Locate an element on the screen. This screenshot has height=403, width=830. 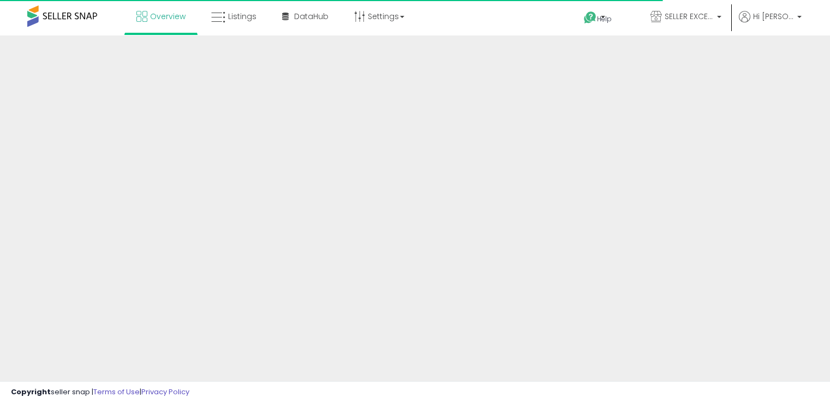
i: Get Help is located at coordinates (590, 17).